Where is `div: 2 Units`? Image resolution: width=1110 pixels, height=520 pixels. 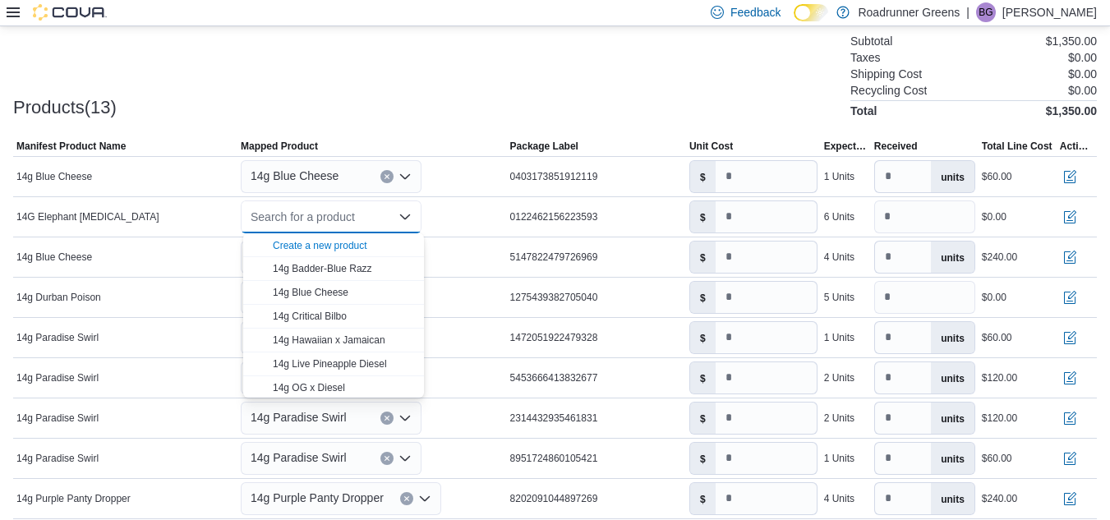 div: 2 Units is located at coordinates (839, 378).